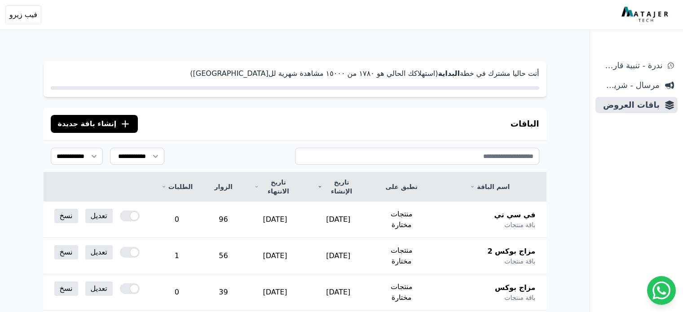 This screenshot has width=683, height=312. Describe the element at coordinates (490, 187) in the screenshot. I see `a: اسم الباقة` at that location.